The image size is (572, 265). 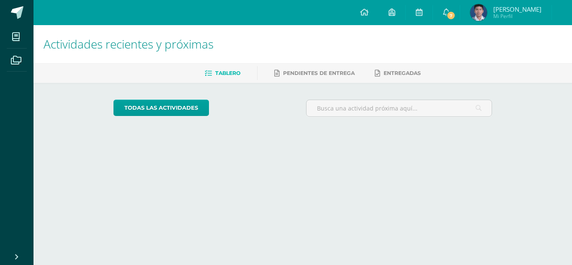 What do you see at coordinates (478, 13) in the screenshot?
I see `img: c7adf94728d711ccc9dcd835d232940d.png` at bounding box center [478, 13].